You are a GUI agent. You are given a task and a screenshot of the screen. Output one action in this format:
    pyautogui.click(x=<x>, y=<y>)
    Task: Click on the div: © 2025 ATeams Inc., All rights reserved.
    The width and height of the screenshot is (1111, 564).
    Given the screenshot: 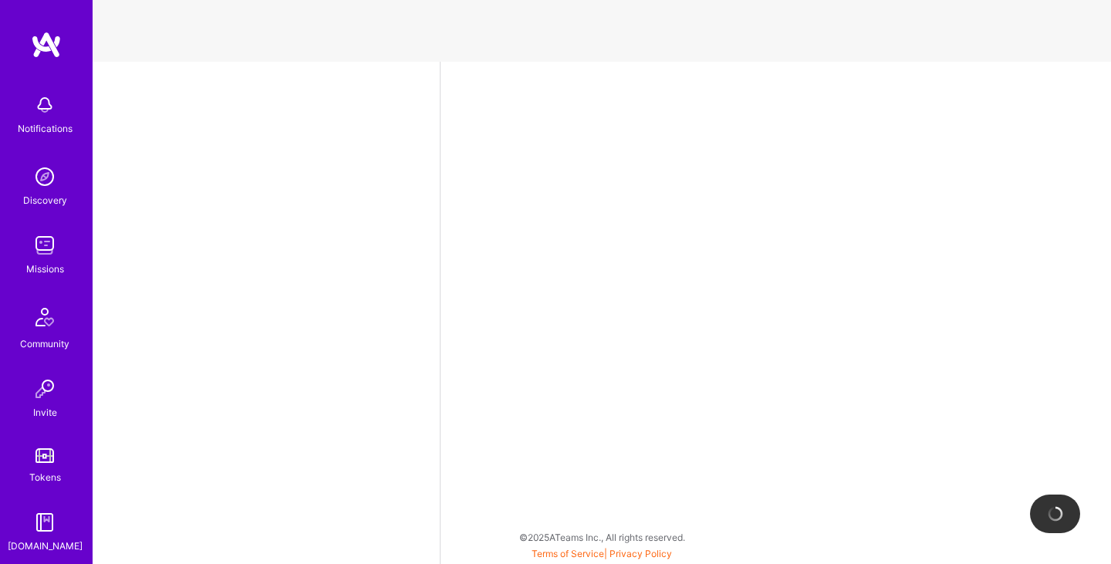 What is the action you would take?
    pyautogui.click(x=602, y=537)
    